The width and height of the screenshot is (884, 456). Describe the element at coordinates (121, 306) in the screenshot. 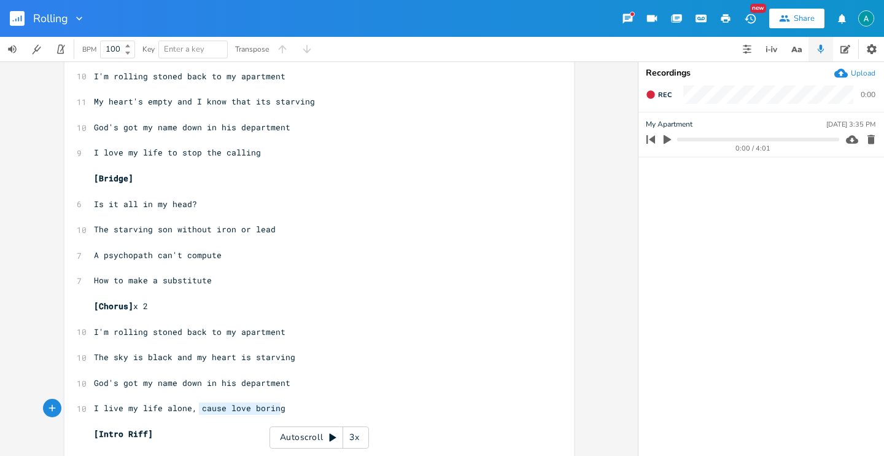

I see `span: x 2` at that location.